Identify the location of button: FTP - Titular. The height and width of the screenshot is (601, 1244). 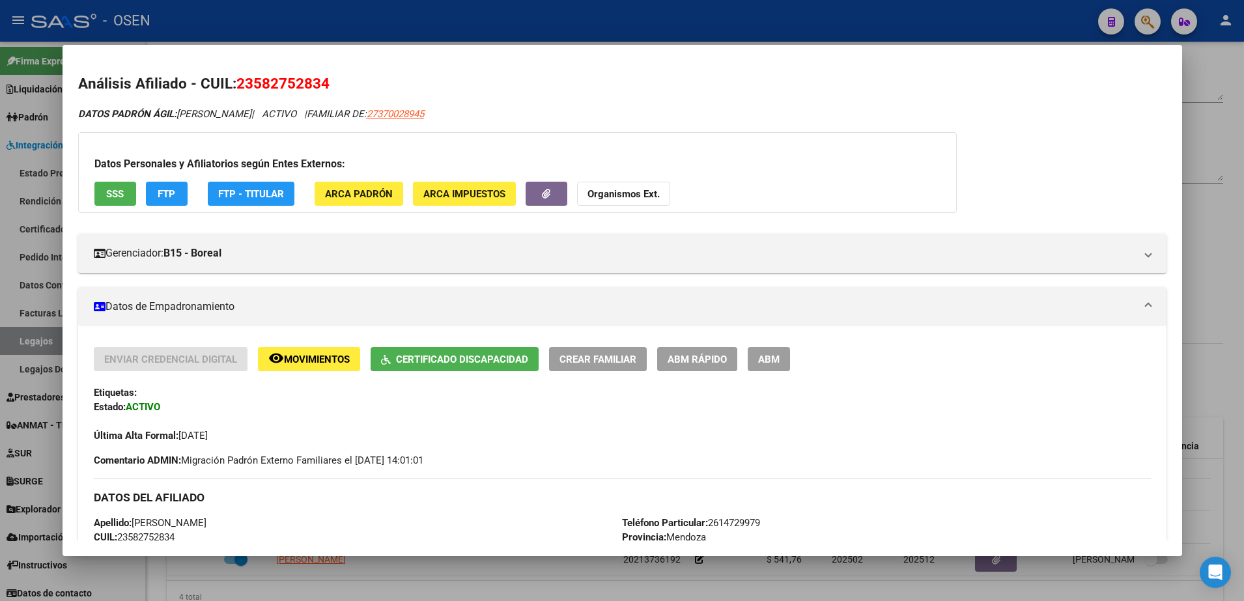
(251, 194).